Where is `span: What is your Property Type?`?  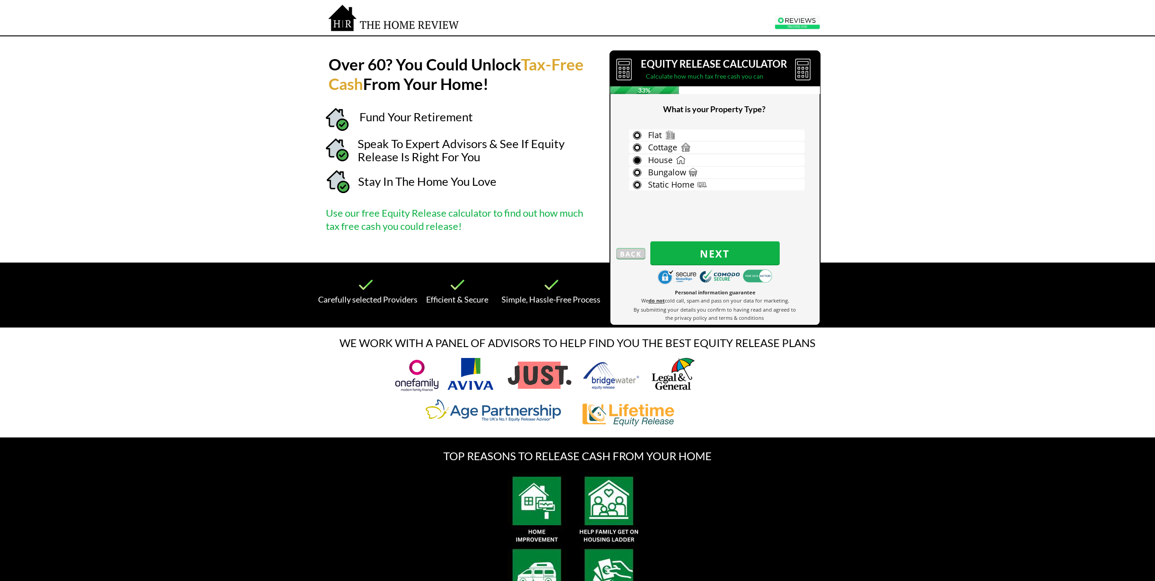
span: What is your Property Type? is located at coordinates (715, 109).